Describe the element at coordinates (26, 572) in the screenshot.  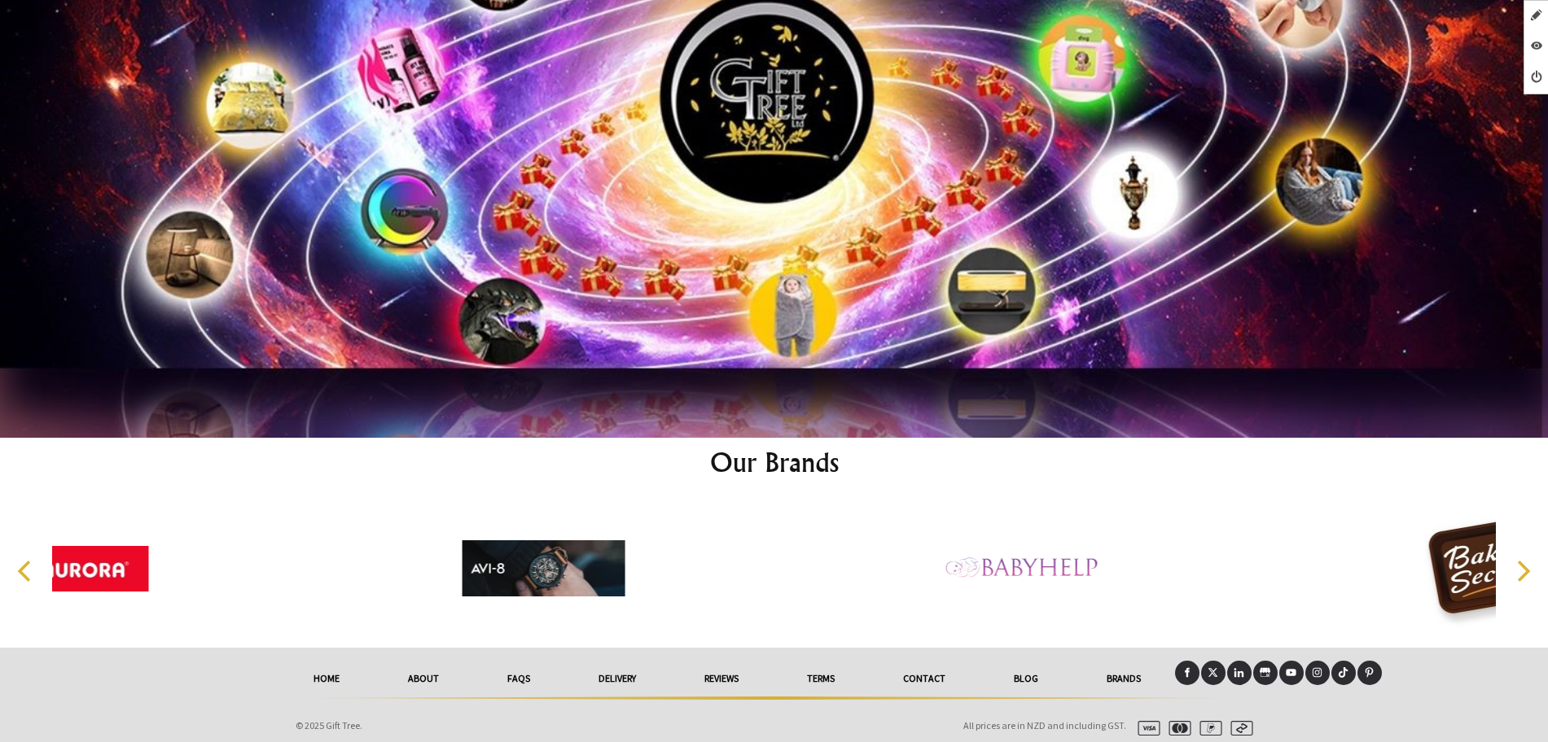
I see `button: Previous` at that location.